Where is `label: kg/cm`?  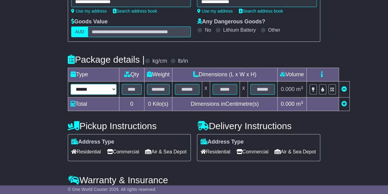
label: kg/cm is located at coordinates (160, 61).